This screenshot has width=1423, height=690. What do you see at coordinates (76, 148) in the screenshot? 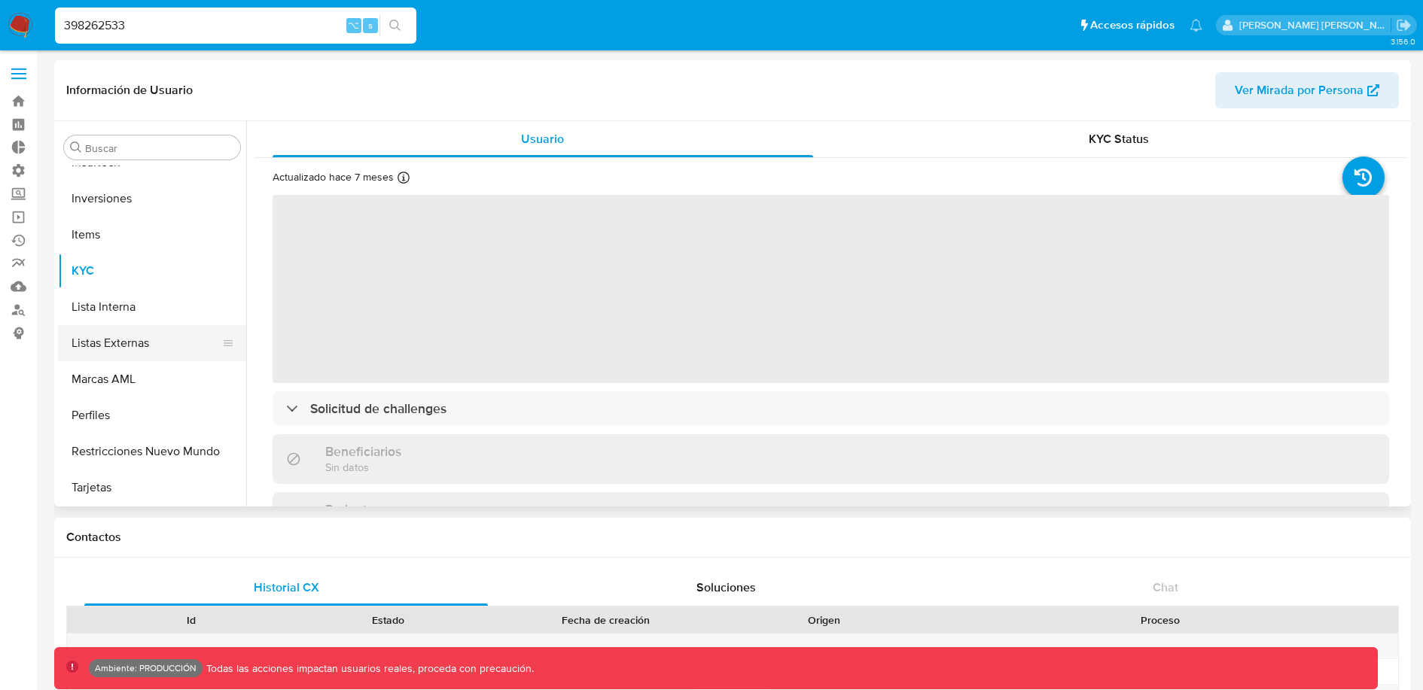
I see `button: Buscar` at bounding box center [76, 148].